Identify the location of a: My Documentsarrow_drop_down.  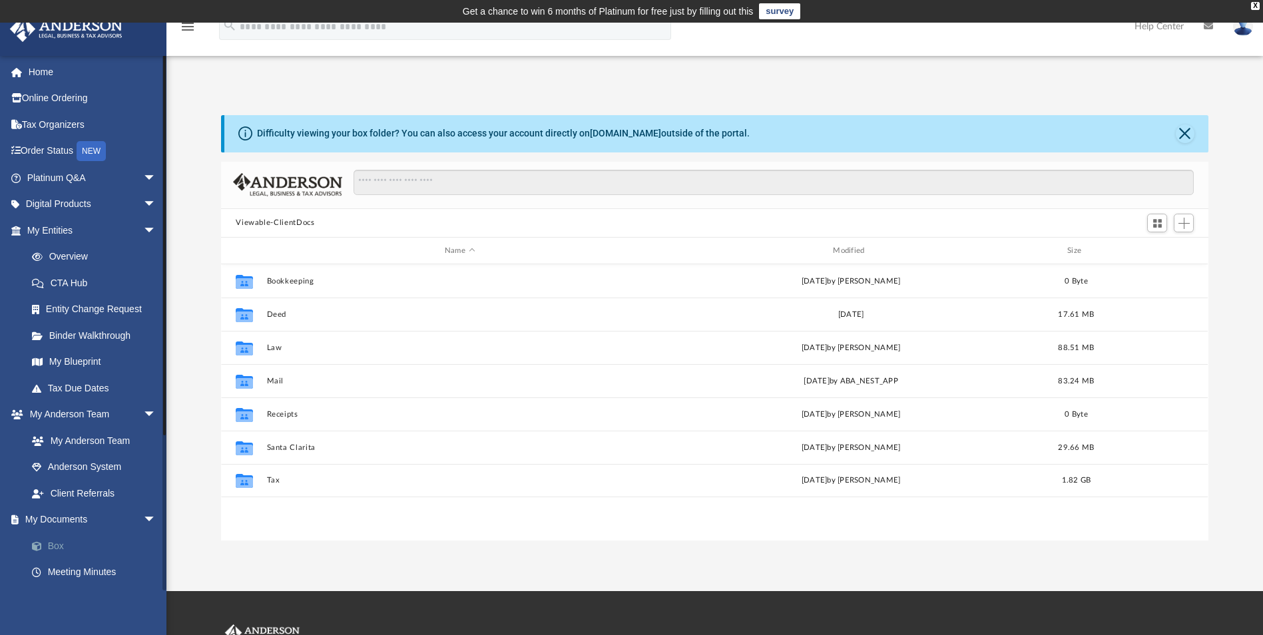
(93, 520).